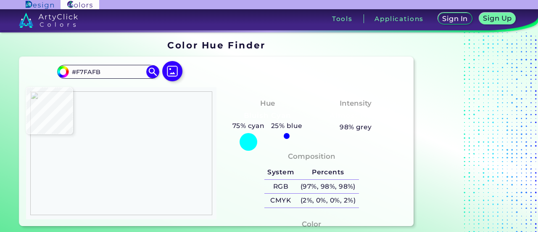 This screenshot has width=538, height=232. Describe the element at coordinates (498, 19) in the screenshot. I see `a: Sign Up` at that location.